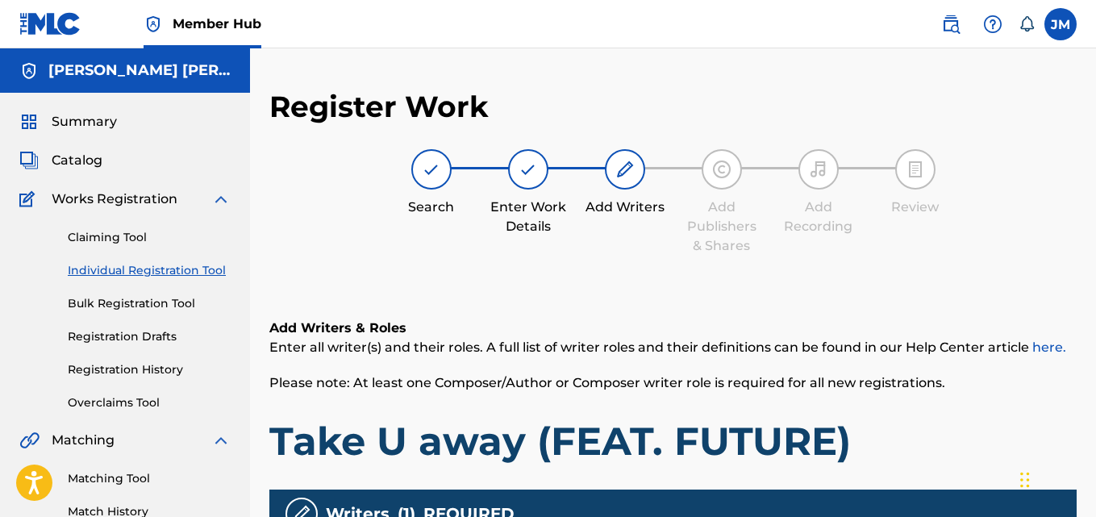  Describe the element at coordinates (431, 169) in the screenshot. I see `img: step indicator icon for Search` at that location.